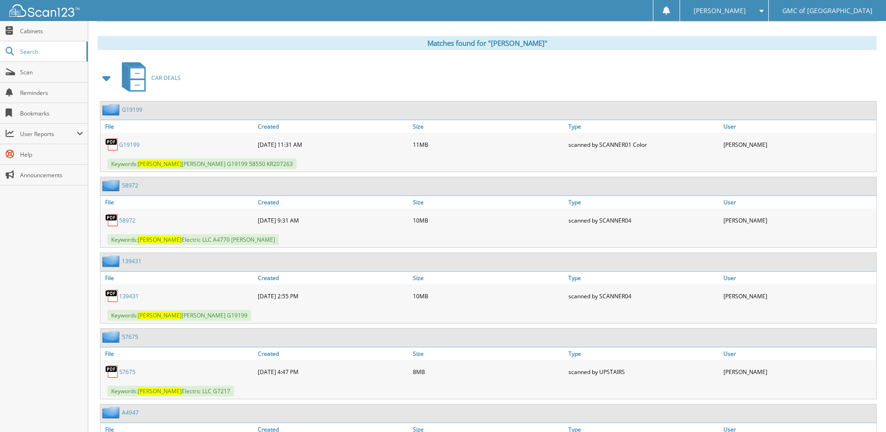 Image resolution: width=886 pixels, height=432 pixels. Describe the element at coordinates (149, 78) in the screenshot. I see `a: CAR DEALS` at that location.